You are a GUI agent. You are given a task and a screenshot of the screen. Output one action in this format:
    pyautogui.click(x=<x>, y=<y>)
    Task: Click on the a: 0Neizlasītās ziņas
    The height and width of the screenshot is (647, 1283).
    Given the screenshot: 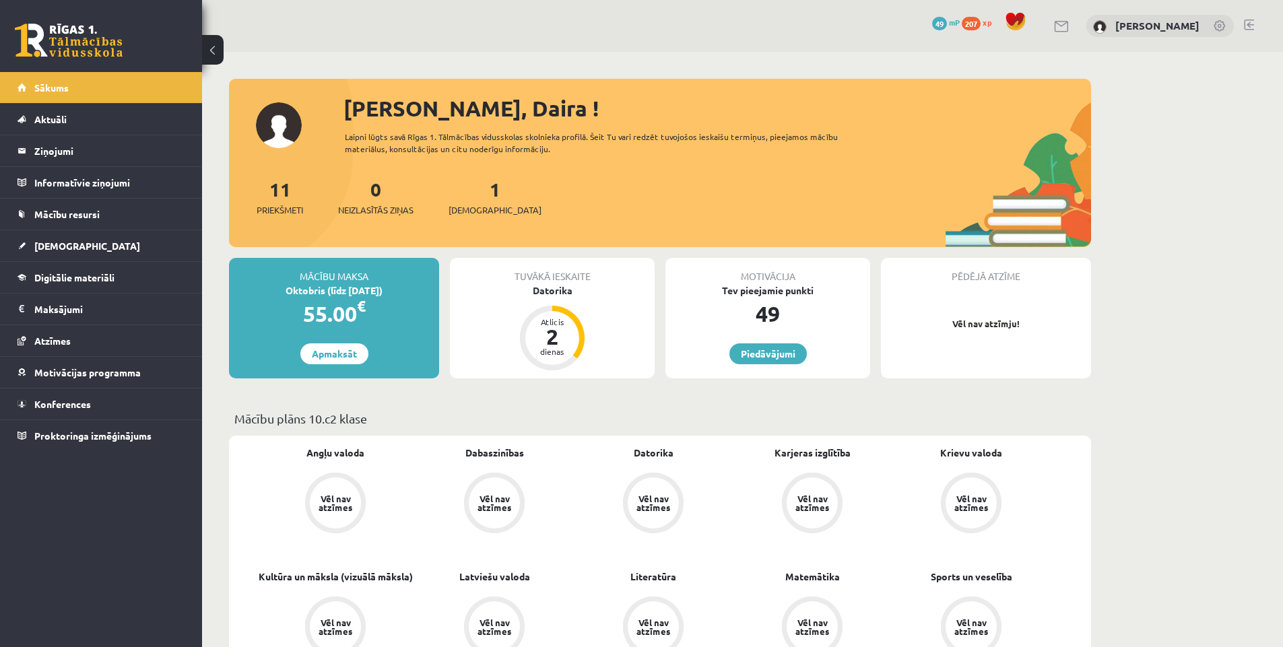 What is the action you would take?
    pyautogui.click(x=376, y=197)
    